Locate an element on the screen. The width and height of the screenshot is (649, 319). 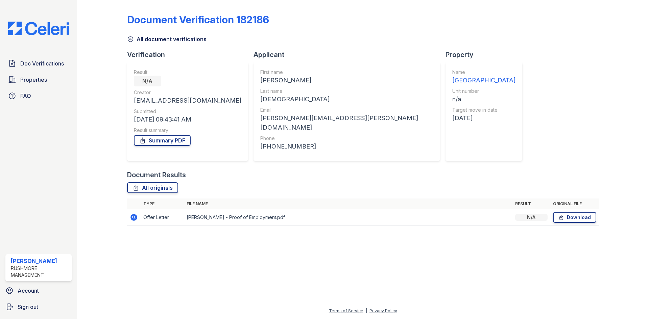
th: File name is located at coordinates (348, 204).